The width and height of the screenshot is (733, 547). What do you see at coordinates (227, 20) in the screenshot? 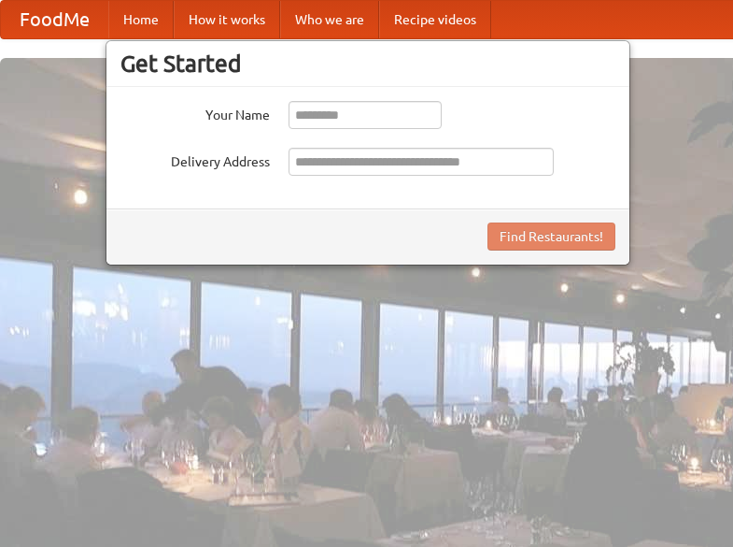
I see `a: How it works` at bounding box center [227, 20].